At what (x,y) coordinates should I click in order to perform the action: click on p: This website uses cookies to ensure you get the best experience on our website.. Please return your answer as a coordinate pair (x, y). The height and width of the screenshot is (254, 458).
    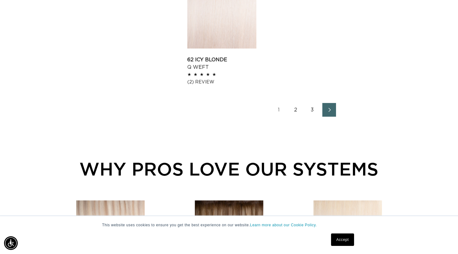
    Looking at the image, I should click on (229, 225).